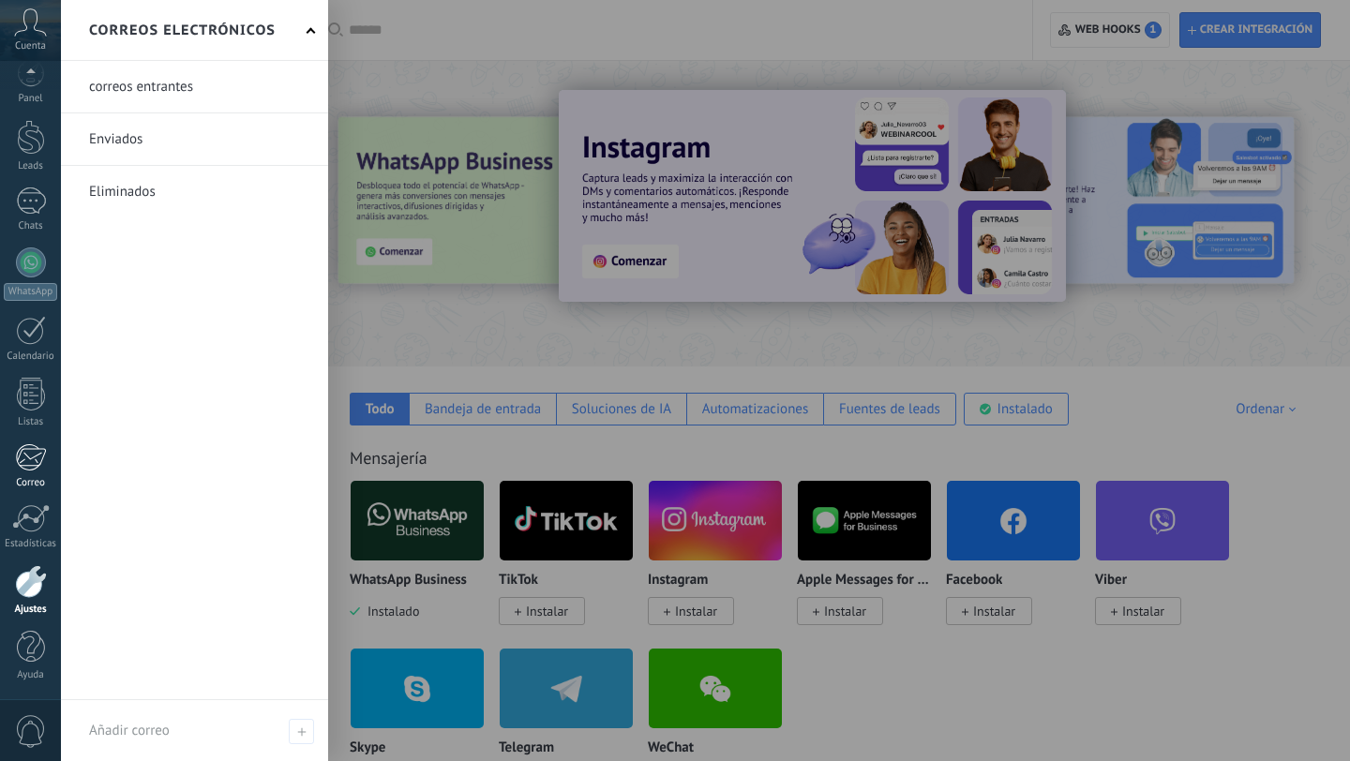 This screenshot has width=1350, height=761. What do you see at coordinates (31, 166) in the screenshot?
I see `div: Leads` at bounding box center [31, 166].